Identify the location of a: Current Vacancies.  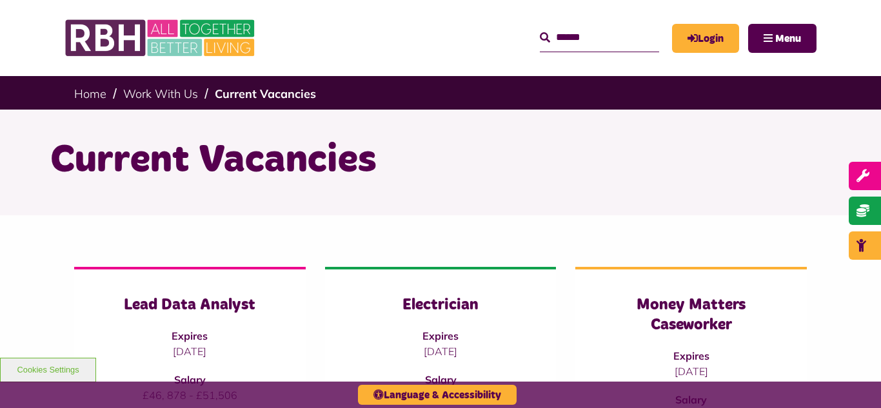
(265, 94).